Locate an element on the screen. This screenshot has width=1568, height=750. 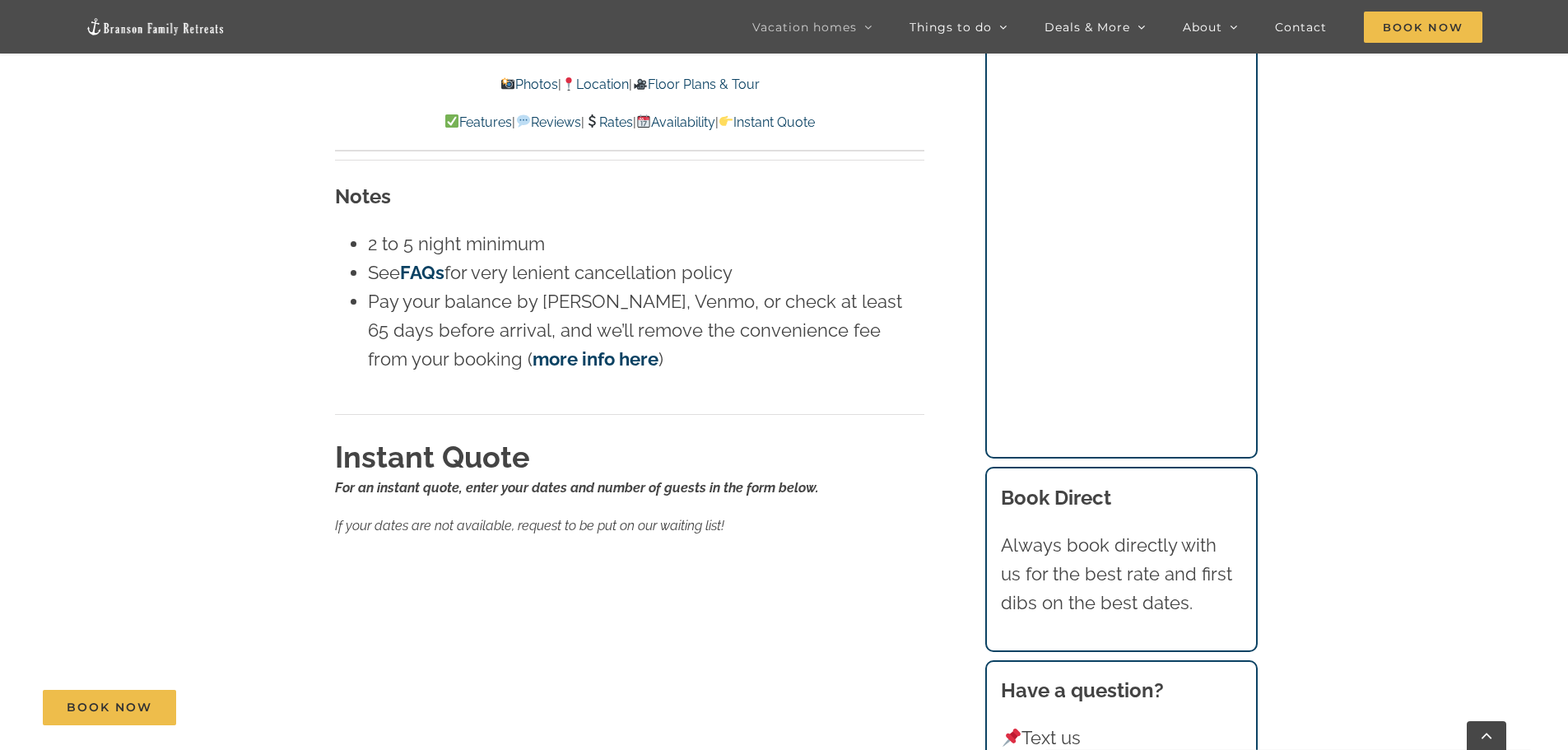
a: Instant Quote is located at coordinates (766, 122).